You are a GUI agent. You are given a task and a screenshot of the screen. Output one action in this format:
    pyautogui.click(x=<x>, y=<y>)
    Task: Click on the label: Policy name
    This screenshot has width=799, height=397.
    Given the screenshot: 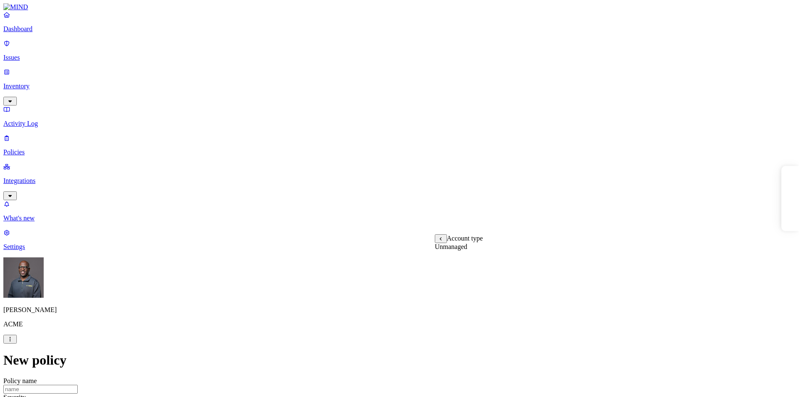 What is the action you would take?
    pyautogui.click(x=20, y=380)
    